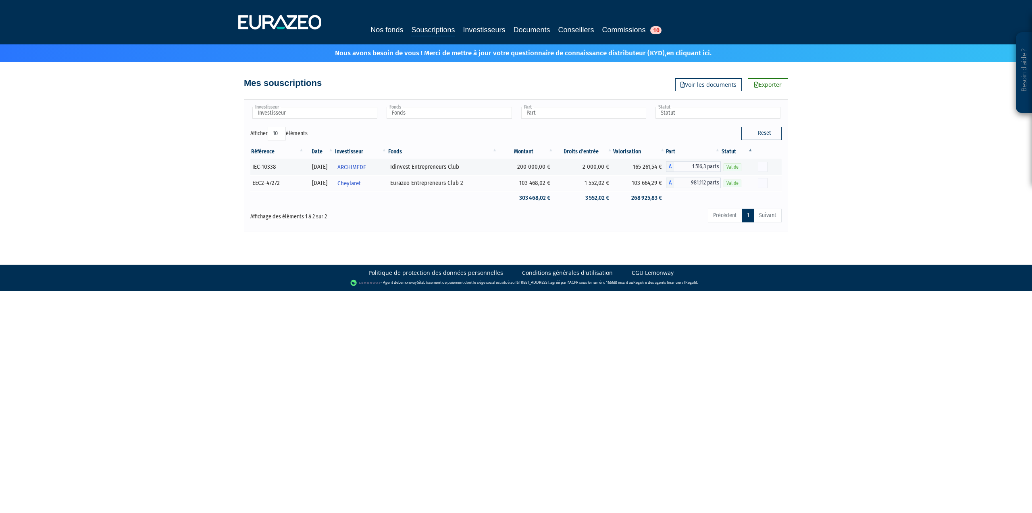 The image size is (1032, 513). I want to click on th: Date: activer pour trier la colonne par ordre croissant, so click(319, 152).